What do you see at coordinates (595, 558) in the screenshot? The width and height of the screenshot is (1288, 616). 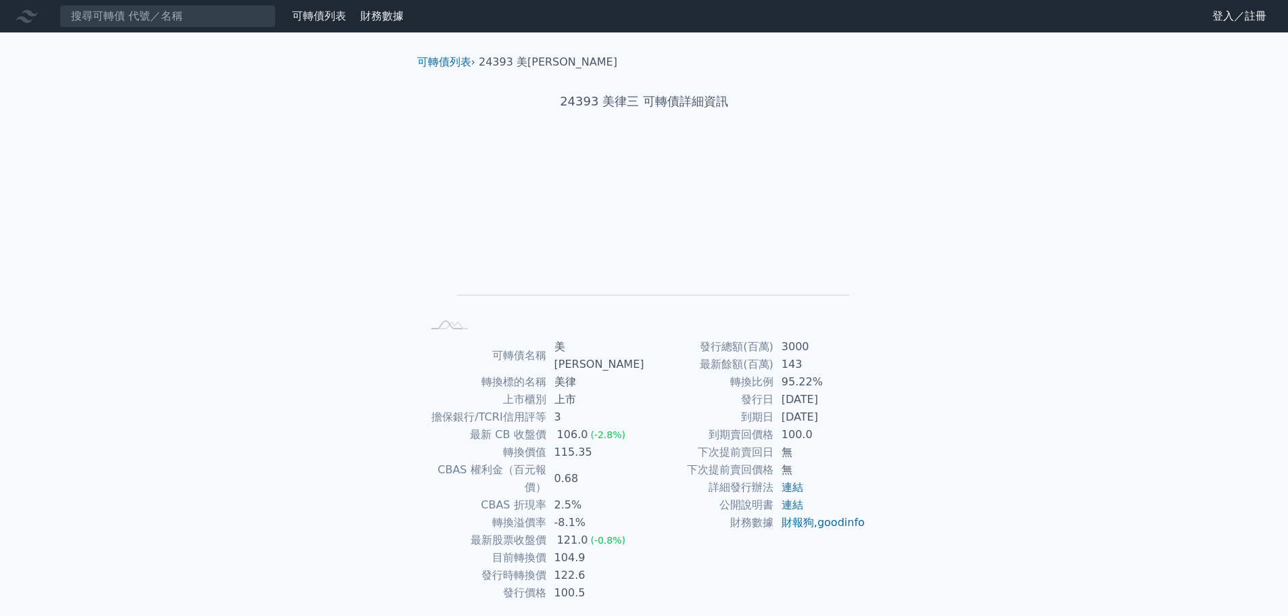 I see `td: 104.9` at bounding box center [595, 558].